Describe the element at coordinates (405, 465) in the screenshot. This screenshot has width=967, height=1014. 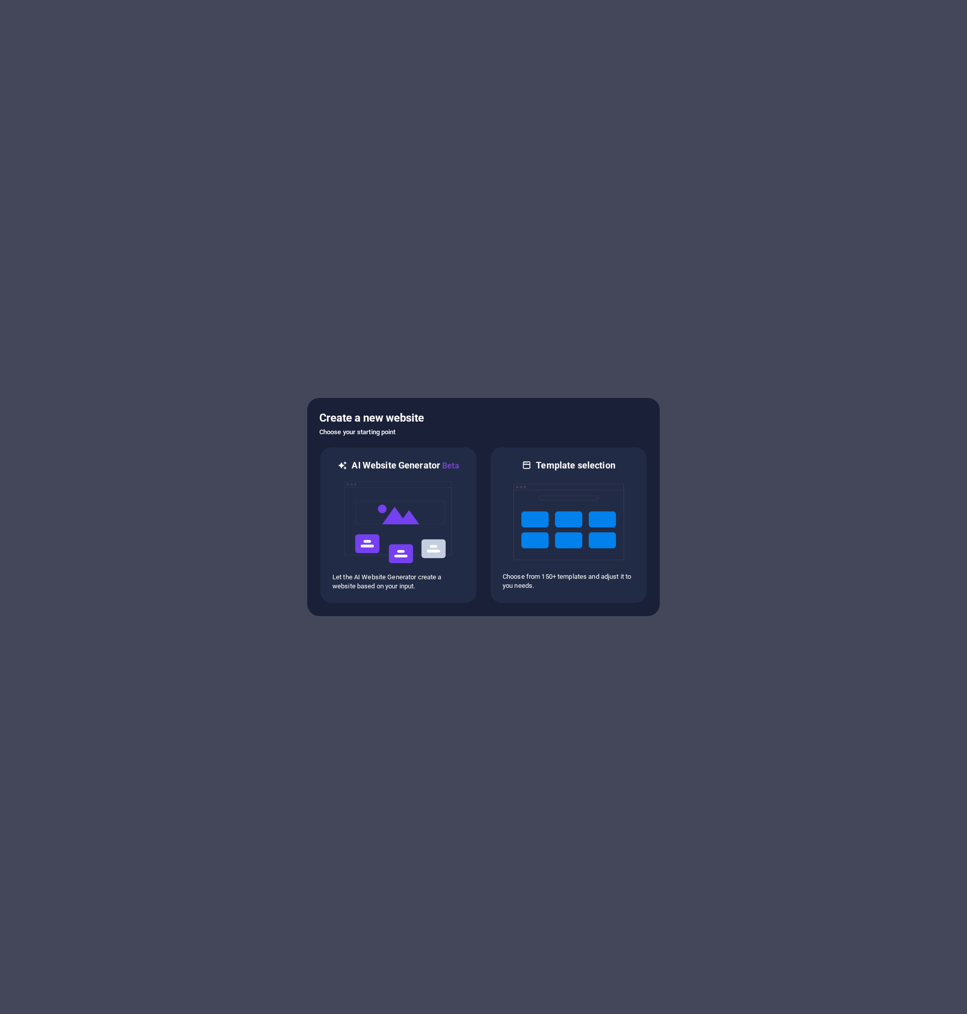
I see `h6: AI Website Generator` at that location.